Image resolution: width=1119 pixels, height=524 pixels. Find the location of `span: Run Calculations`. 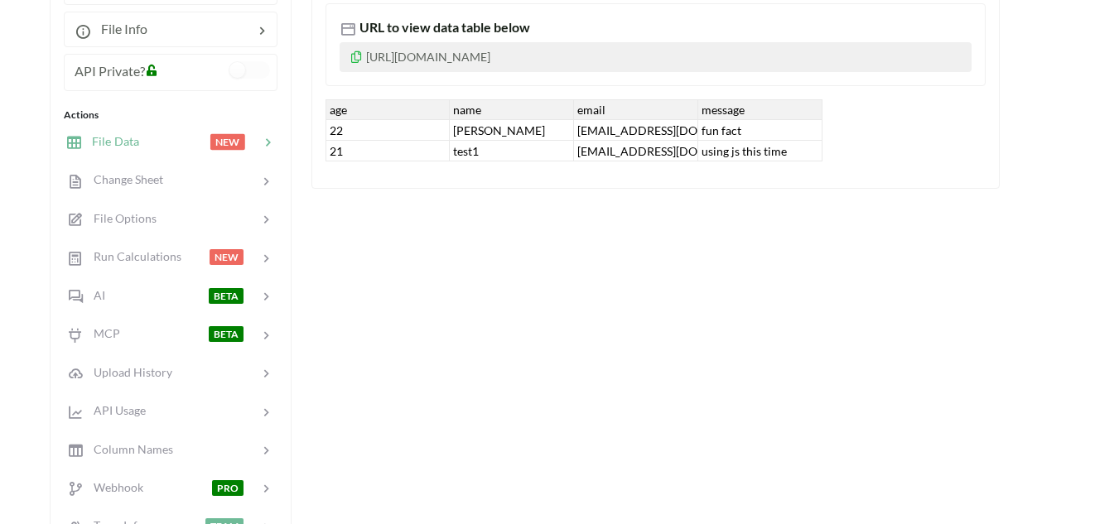

span: Run Calculations is located at coordinates (132, 256).